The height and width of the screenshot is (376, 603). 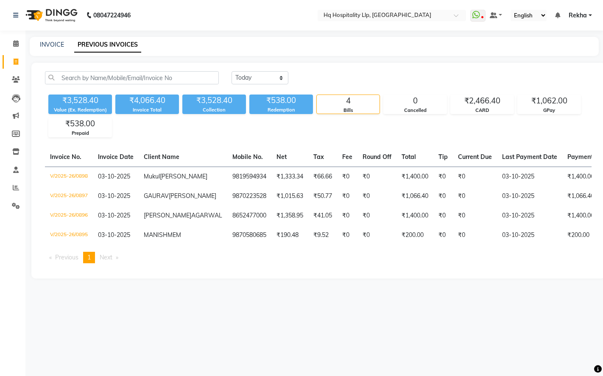 I want to click on div: ₹4,066.40, so click(x=147, y=100).